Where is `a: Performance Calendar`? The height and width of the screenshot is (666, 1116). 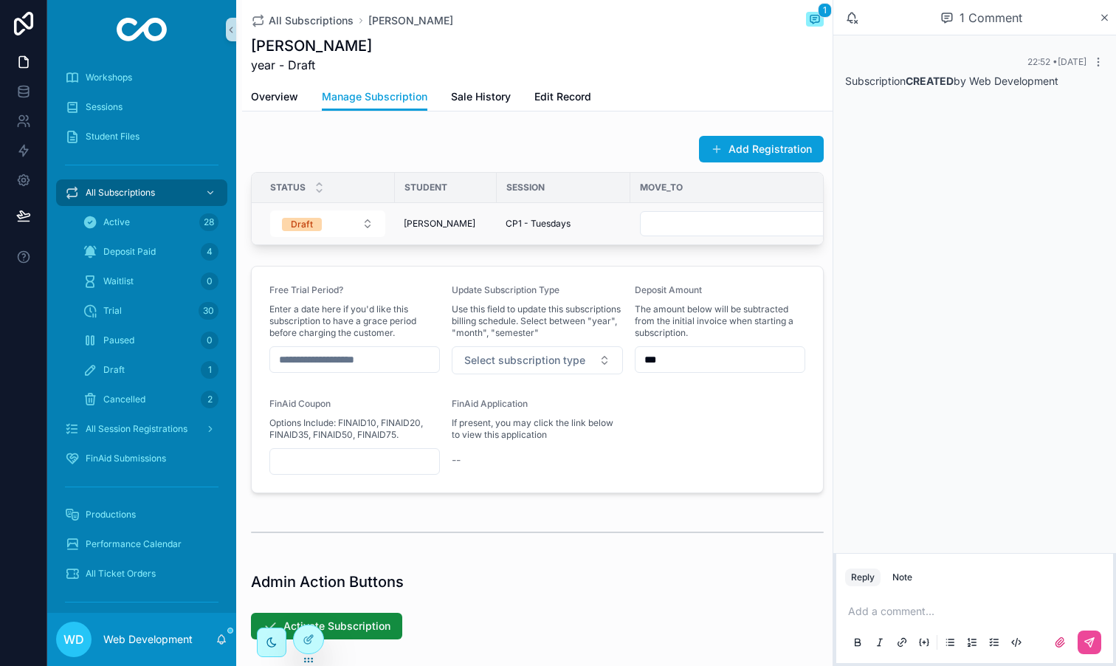 a: Performance Calendar is located at coordinates (142, 544).